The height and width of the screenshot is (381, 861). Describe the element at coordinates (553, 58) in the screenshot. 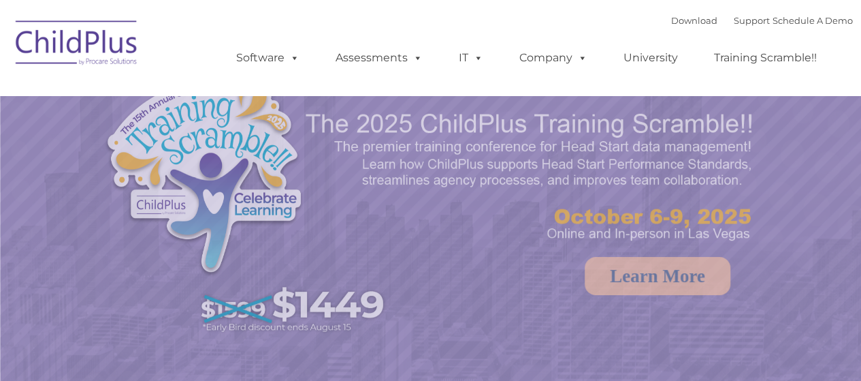

I see `a: Company` at that location.